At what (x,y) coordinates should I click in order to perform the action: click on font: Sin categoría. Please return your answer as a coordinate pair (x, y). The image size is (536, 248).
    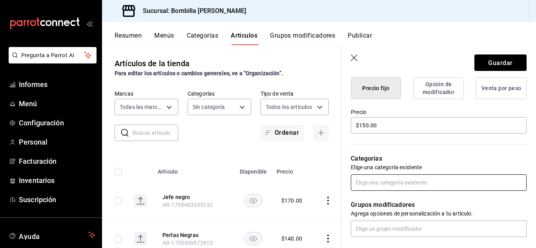
    Looking at the image, I should click on (209, 107).